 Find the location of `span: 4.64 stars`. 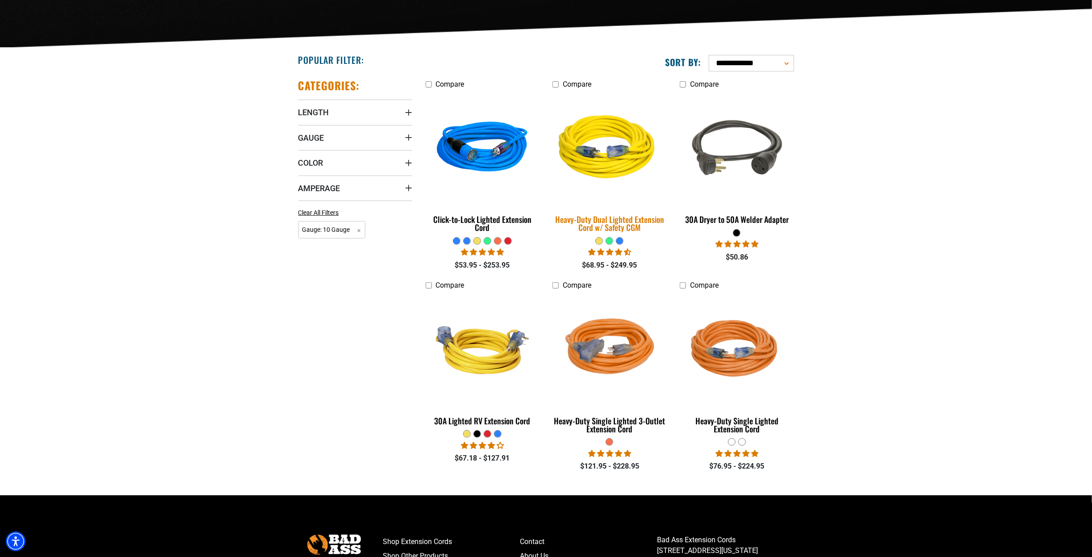

span: 4.64 stars is located at coordinates (610, 252).